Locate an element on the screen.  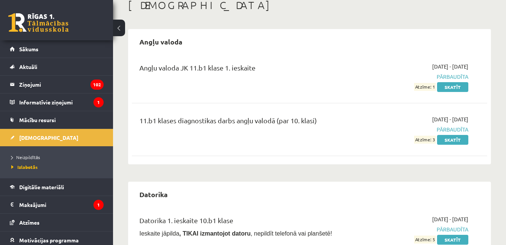
a: Digitālie materiāli is located at coordinates (57, 187).